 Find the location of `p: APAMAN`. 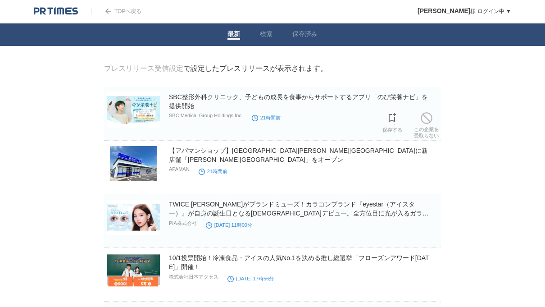

p: APAMAN is located at coordinates (179, 169).